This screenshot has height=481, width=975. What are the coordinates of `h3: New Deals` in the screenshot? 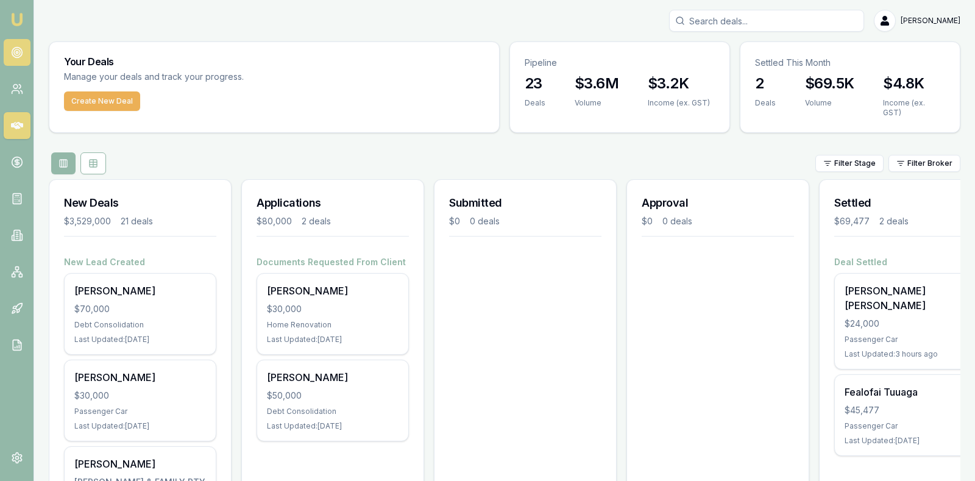 It's located at (140, 203).